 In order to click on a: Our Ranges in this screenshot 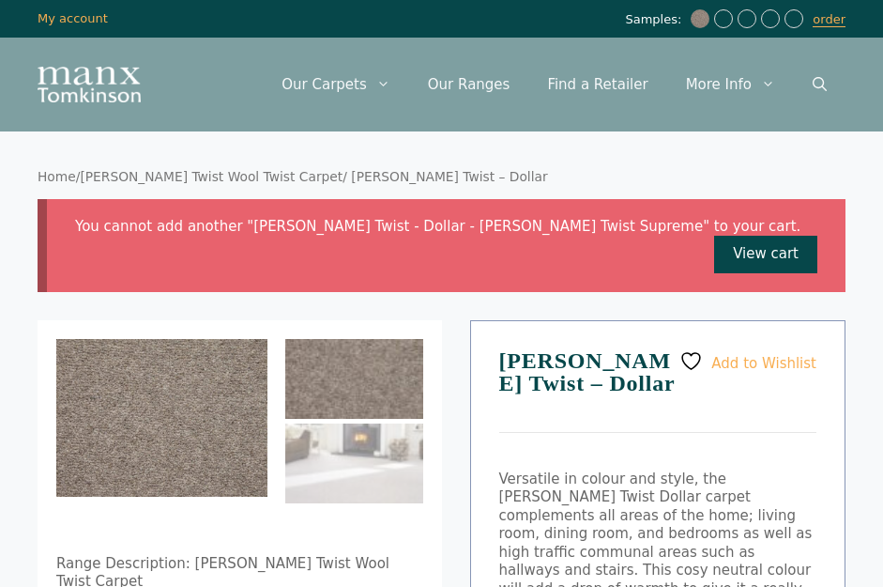, I will do `click(469, 84)`.